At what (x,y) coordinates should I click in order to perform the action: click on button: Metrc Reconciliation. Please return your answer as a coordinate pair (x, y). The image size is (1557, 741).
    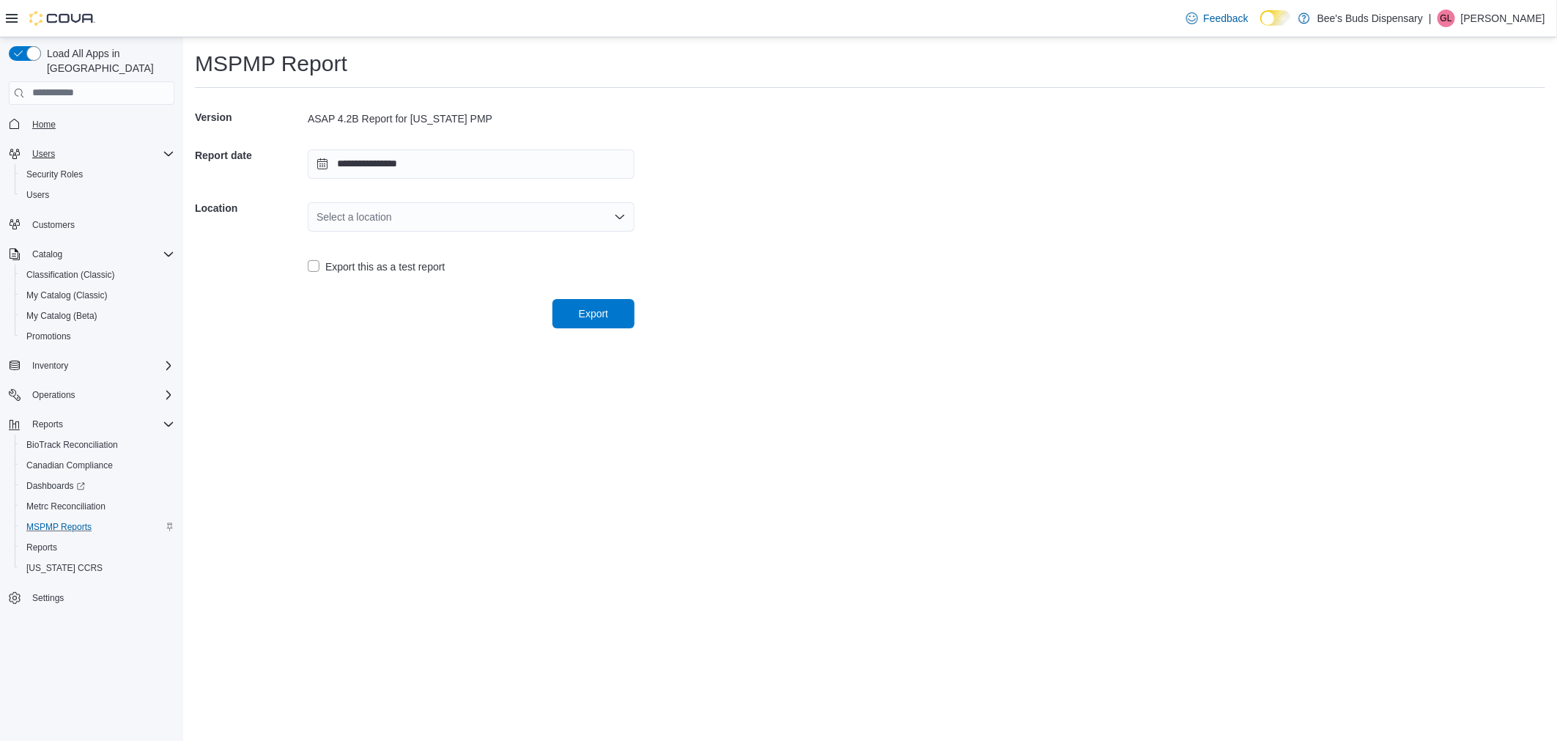
    Looking at the image, I should click on (97, 506).